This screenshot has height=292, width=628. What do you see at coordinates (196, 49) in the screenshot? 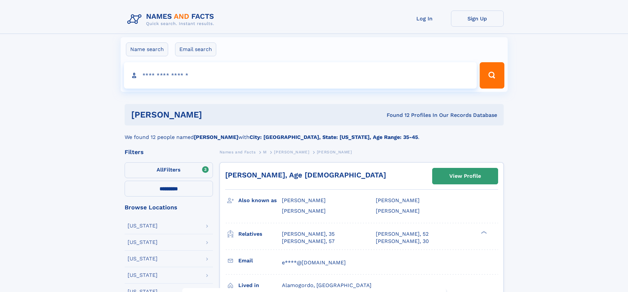
I see `label: Email search` at bounding box center [196, 49].